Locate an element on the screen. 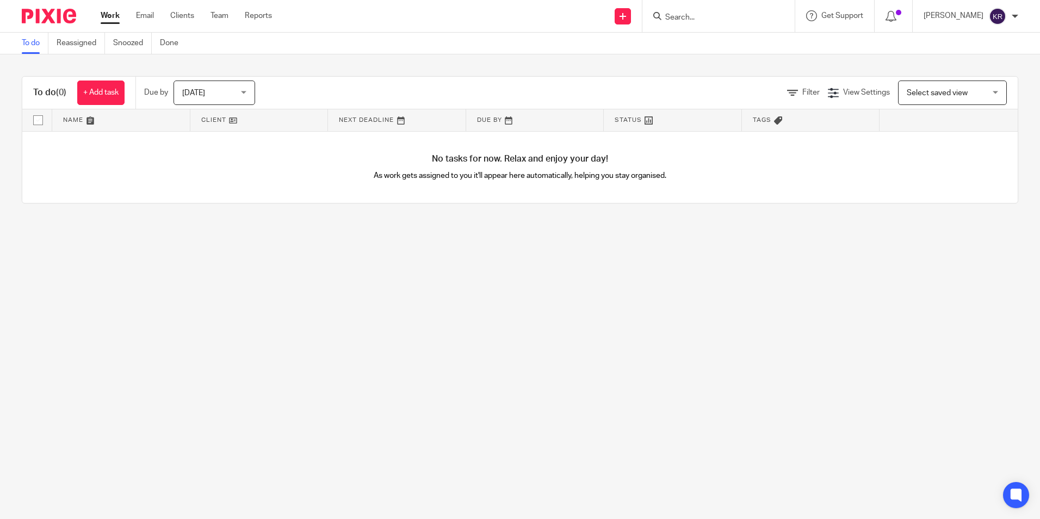 The width and height of the screenshot is (1040, 519). a: Reassigned is located at coordinates (80, 43).